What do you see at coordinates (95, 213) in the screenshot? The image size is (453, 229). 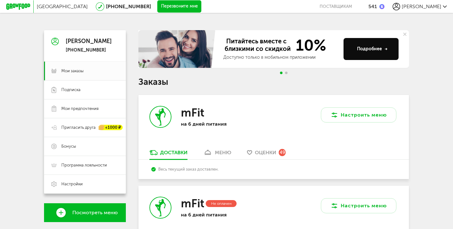 I see `span: Посмотреть меню` at bounding box center [95, 213].